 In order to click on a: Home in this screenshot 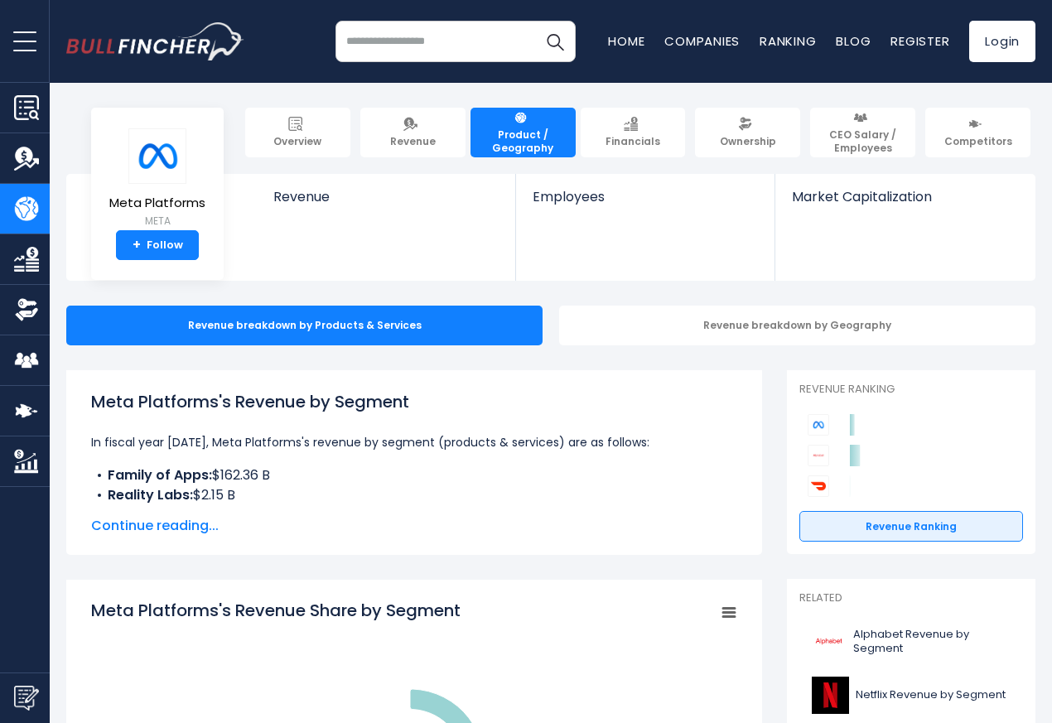, I will do `click(626, 41)`.